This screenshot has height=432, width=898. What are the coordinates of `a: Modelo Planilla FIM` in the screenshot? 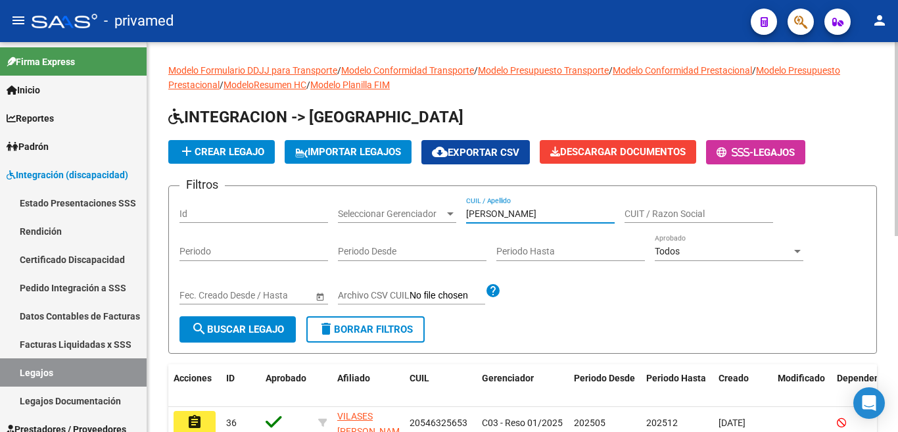 It's located at (350, 85).